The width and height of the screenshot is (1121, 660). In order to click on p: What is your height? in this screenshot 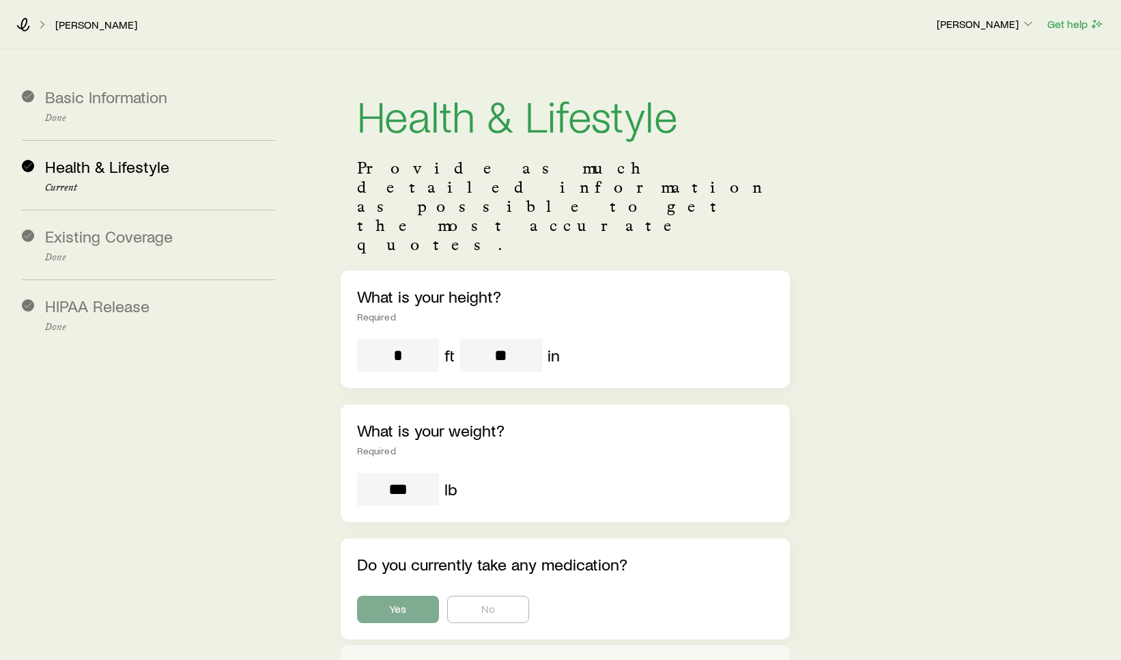, I will do `click(565, 296)`.